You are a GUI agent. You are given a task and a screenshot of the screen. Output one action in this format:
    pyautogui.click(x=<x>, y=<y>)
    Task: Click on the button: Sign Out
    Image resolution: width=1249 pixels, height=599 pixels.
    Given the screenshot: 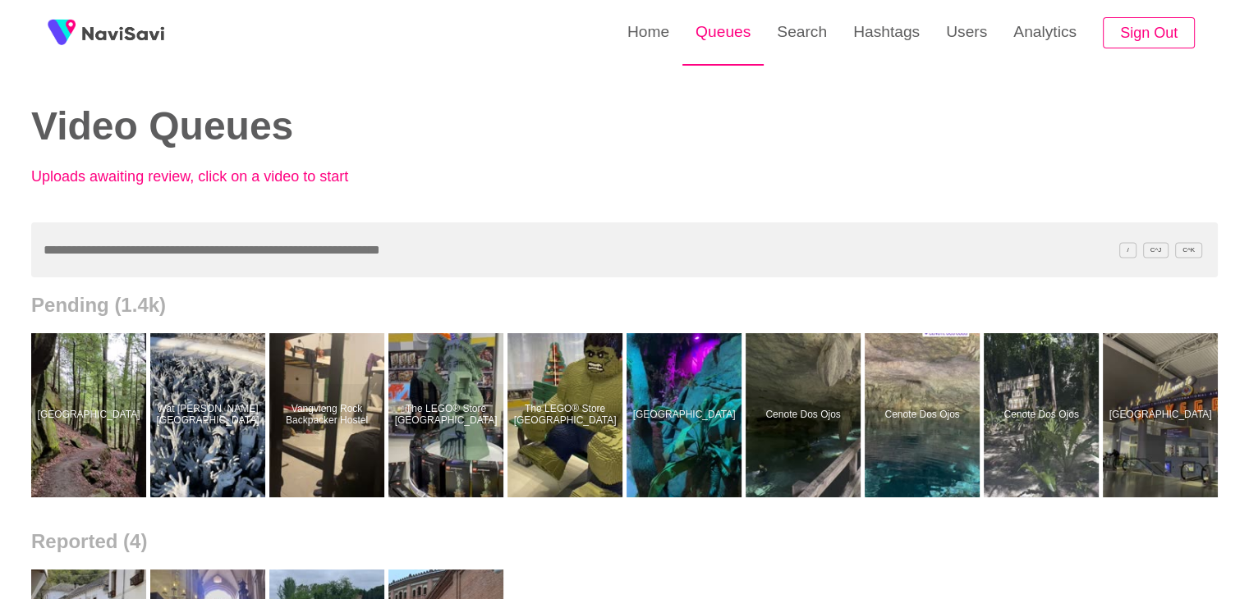 What is the action you would take?
    pyautogui.click(x=1149, y=33)
    